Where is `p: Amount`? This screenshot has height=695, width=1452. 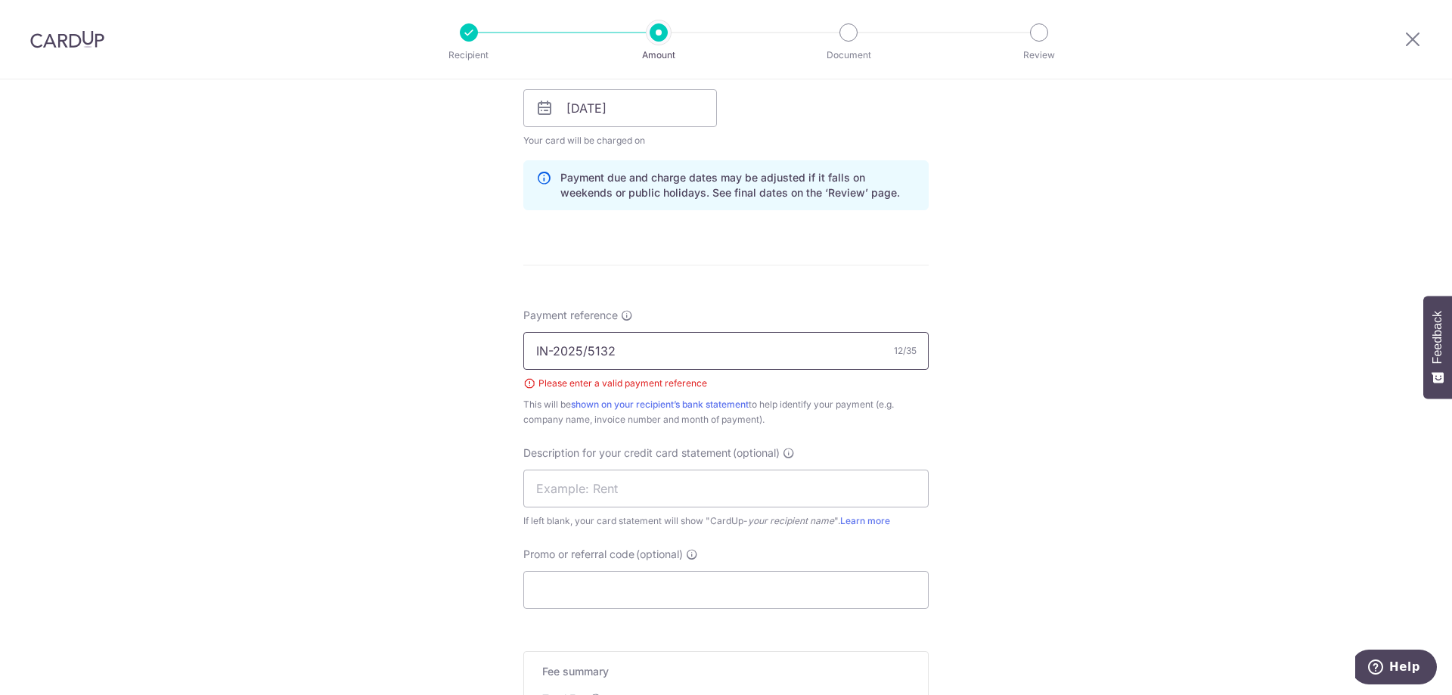 p: Amount is located at coordinates (659, 55).